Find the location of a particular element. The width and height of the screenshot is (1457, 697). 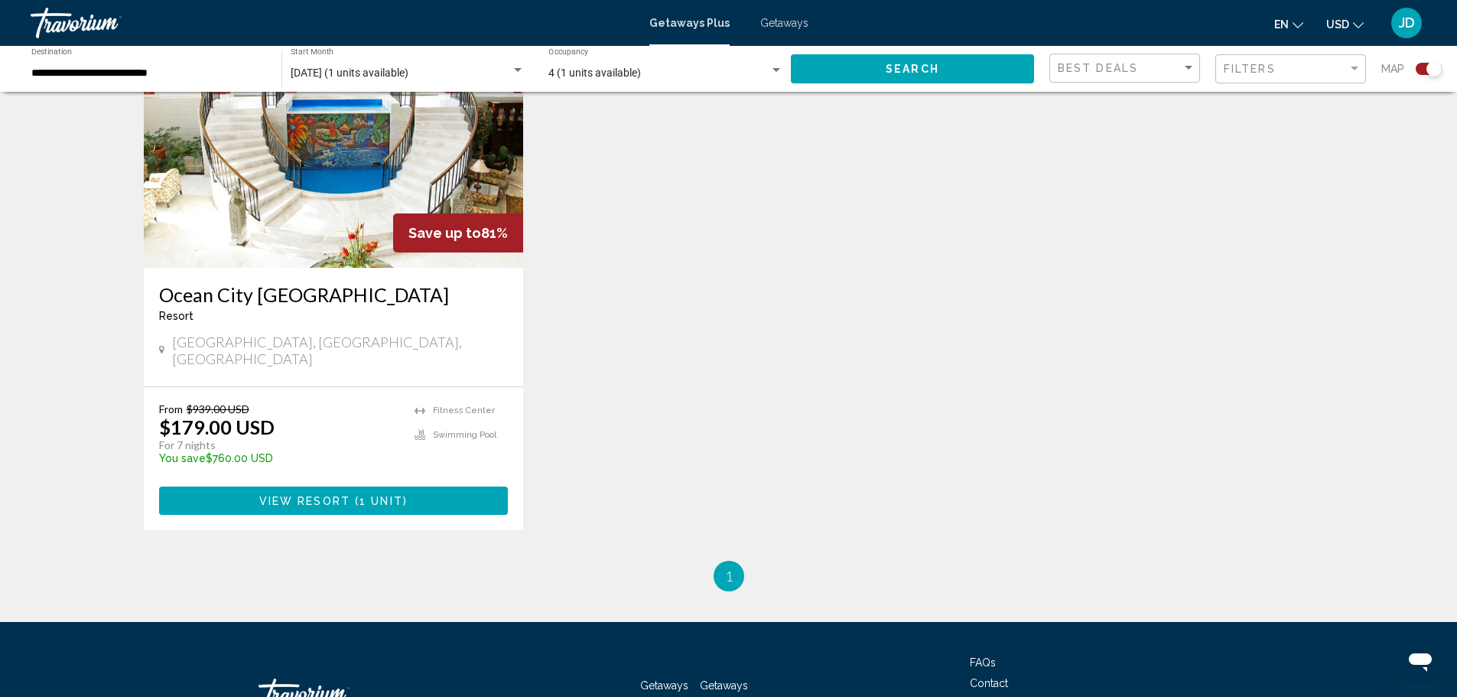

span: $939.00 USD is located at coordinates (218, 408).